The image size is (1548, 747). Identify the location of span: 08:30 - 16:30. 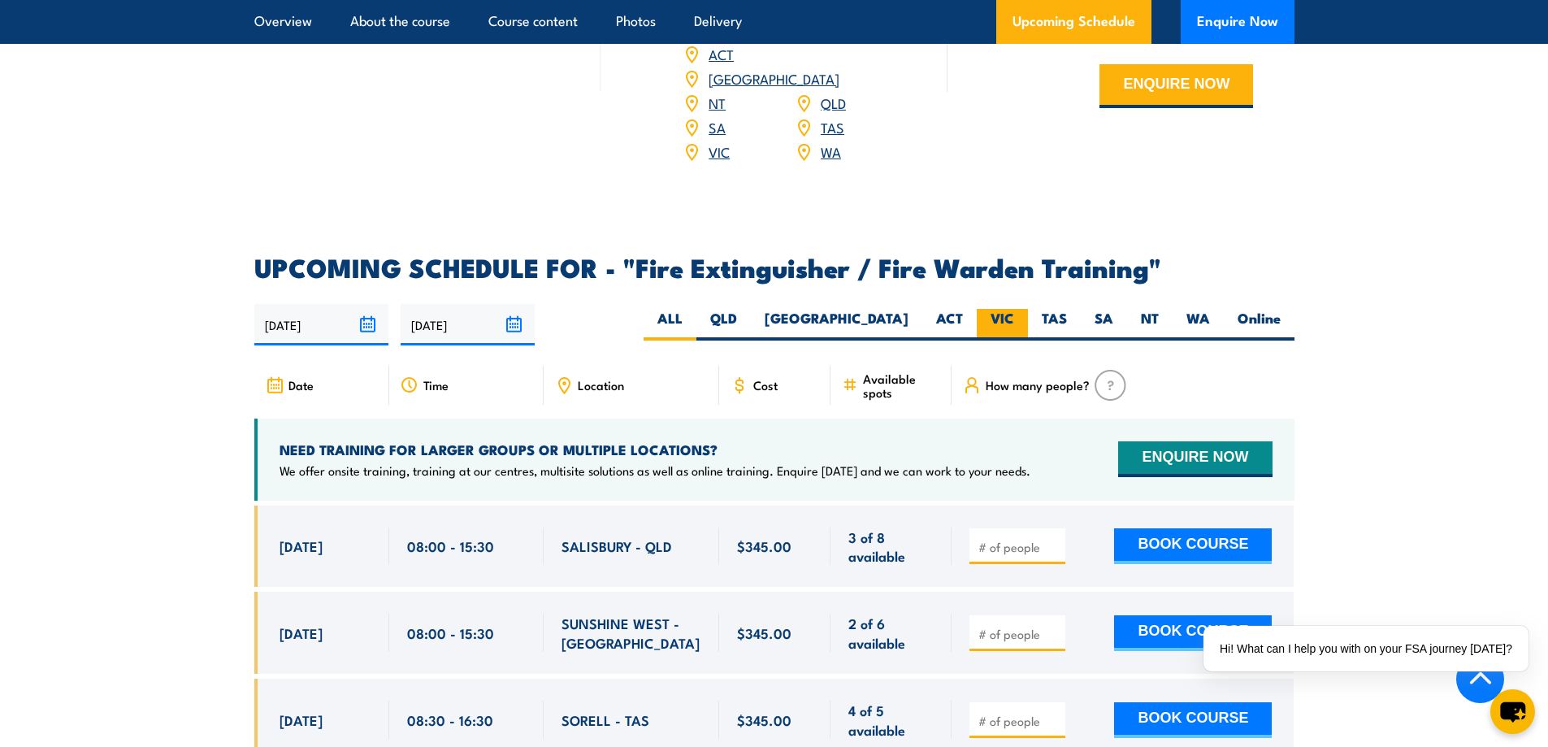
(450, 719).